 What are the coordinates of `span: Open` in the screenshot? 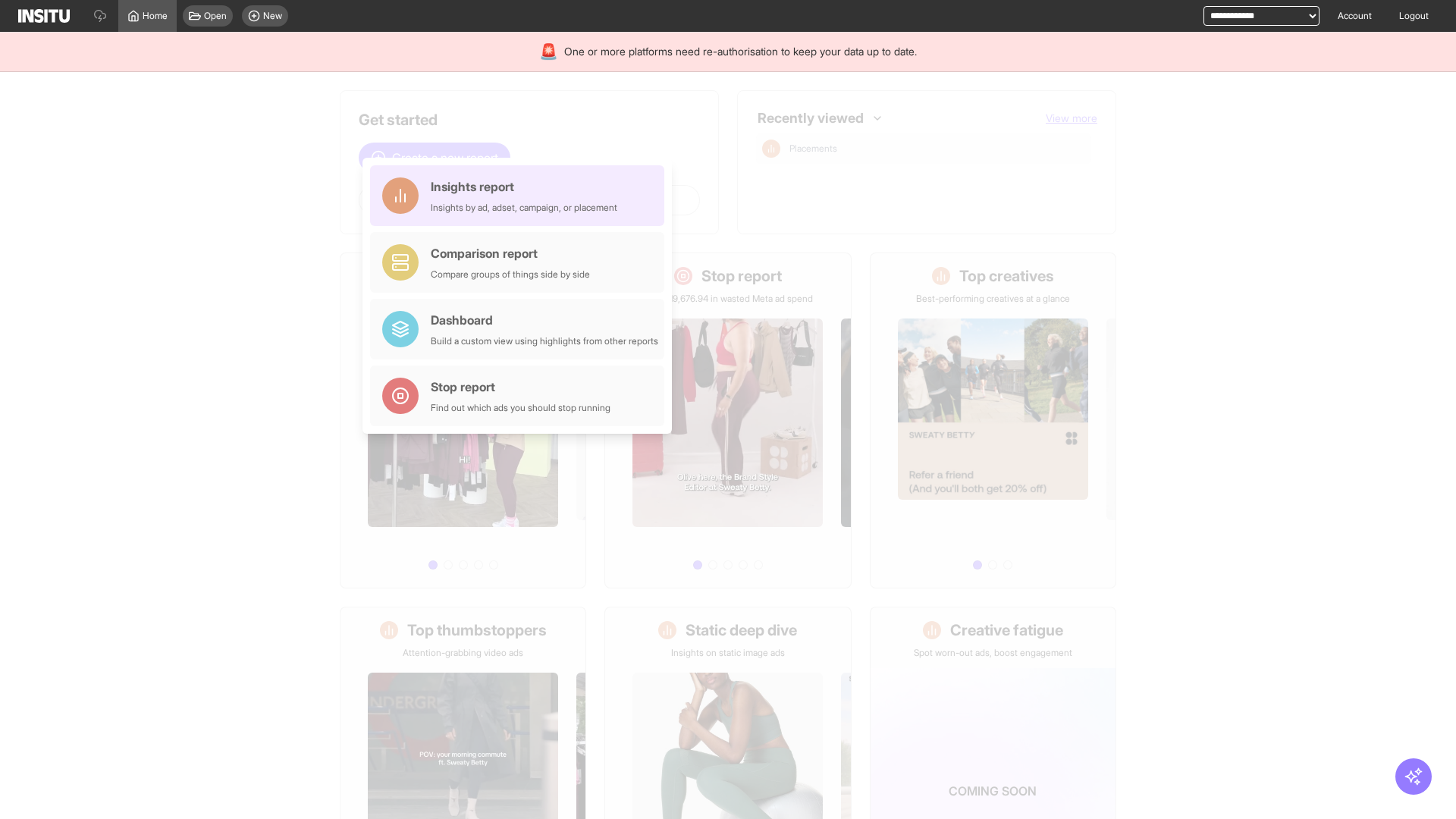 It's located at (216, 16).